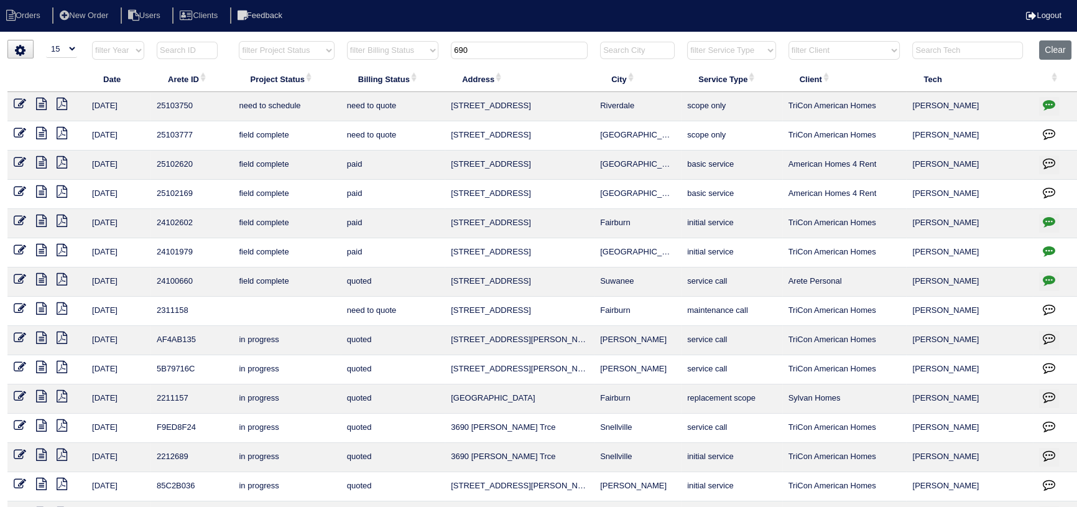  Describe the element at coordinates (638, 106) in the screenshot. I see `td: Riverdale` at that location.